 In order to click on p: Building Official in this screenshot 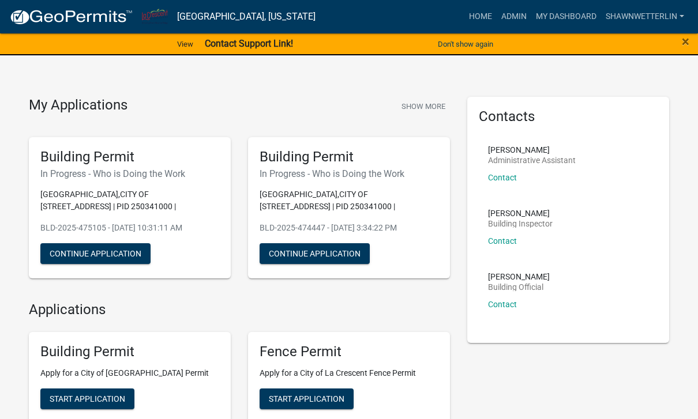, I will do `click(519, 287)`.